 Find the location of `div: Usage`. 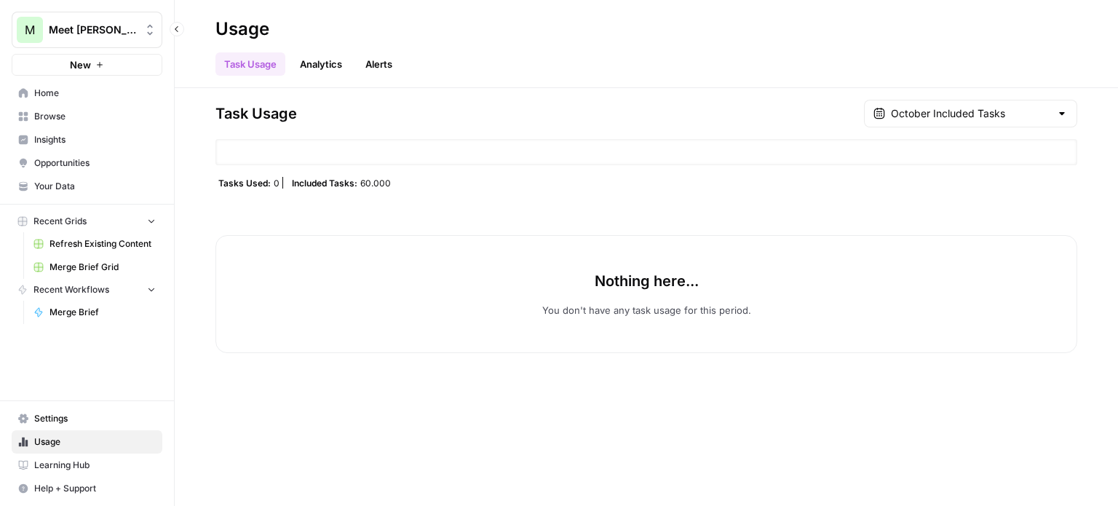

div: Usage is located at coordinates (242, 29).